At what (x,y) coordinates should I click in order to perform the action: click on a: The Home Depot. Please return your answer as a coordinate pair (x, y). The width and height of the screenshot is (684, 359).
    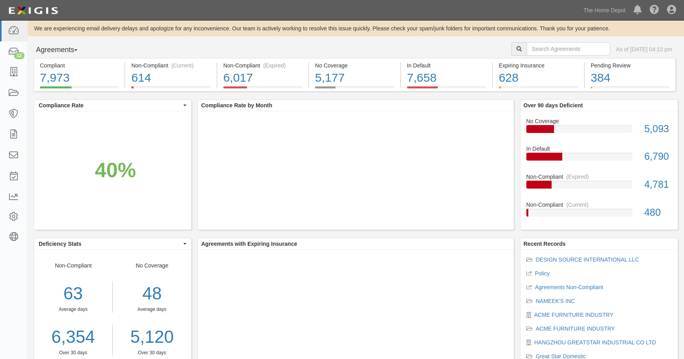
    Looking at the image, I should click on (604, 10).